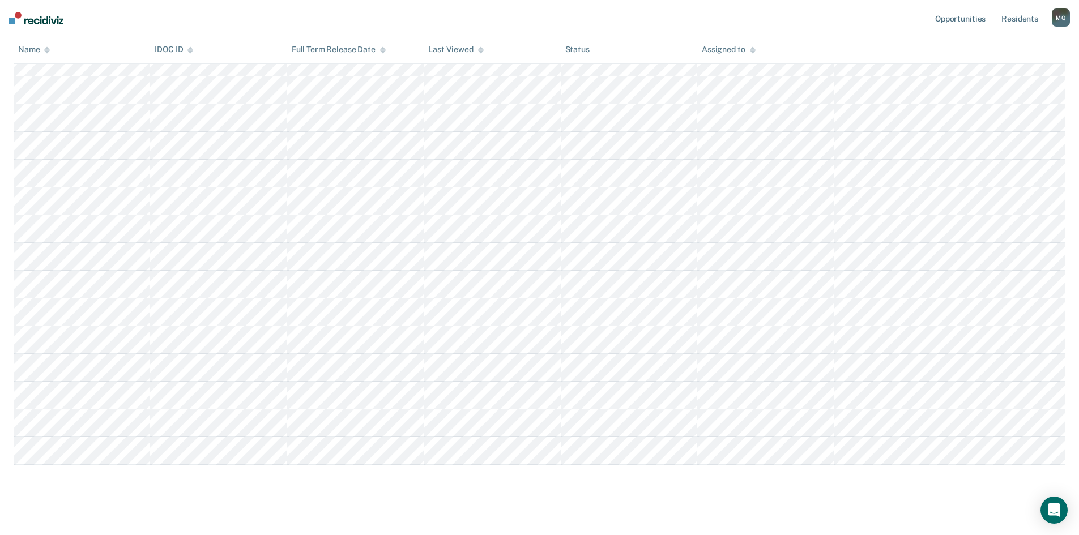 This screenshot has height=535, width=1079. Describe the element at coordinates (729, 50) in the screenshot. I see `div: Assigned to` at that location.